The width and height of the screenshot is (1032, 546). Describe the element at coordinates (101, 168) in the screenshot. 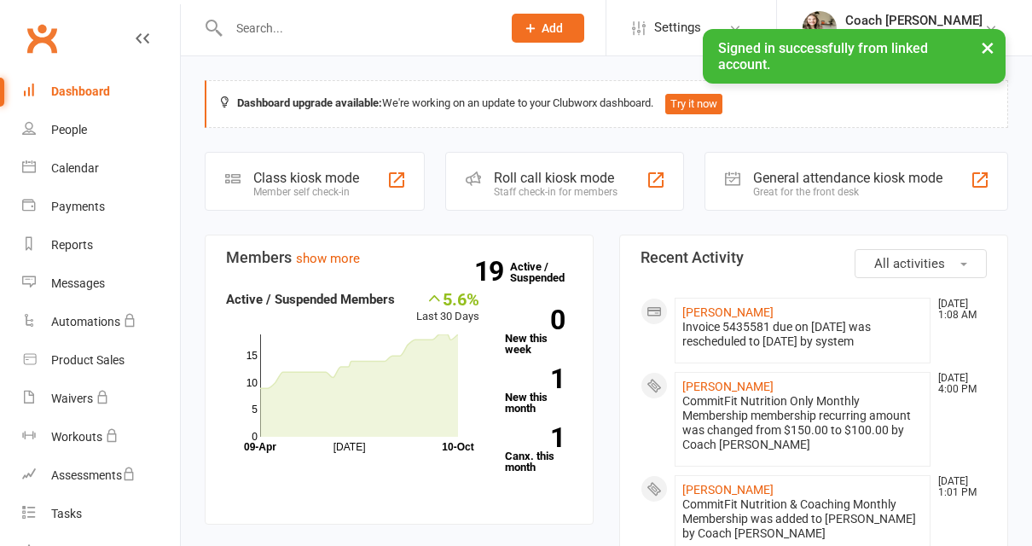

I see `a: Calendar` at that location.